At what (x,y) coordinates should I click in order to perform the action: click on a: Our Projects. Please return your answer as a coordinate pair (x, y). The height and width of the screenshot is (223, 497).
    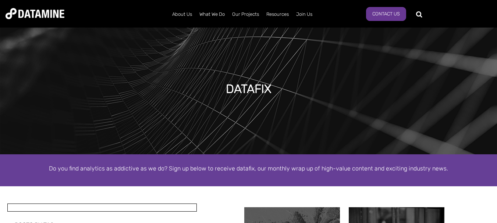
    Looking at the image, I should click on (246, 14).